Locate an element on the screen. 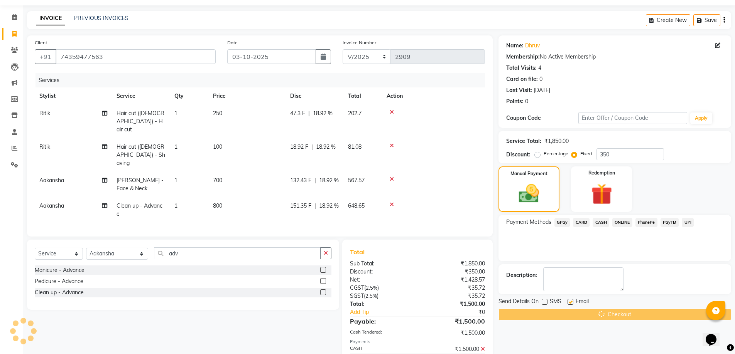  div: ₹1,428.57 is located at coordinates (454, 280).